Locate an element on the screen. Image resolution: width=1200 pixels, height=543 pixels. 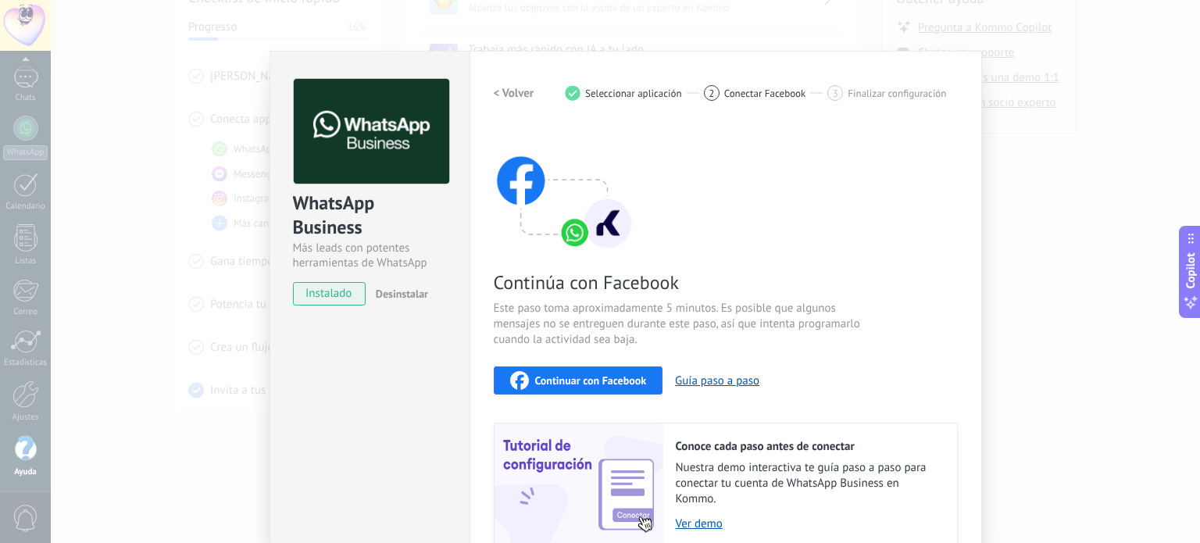
div: WhatsApp Business is located at coordinates (369, 216).